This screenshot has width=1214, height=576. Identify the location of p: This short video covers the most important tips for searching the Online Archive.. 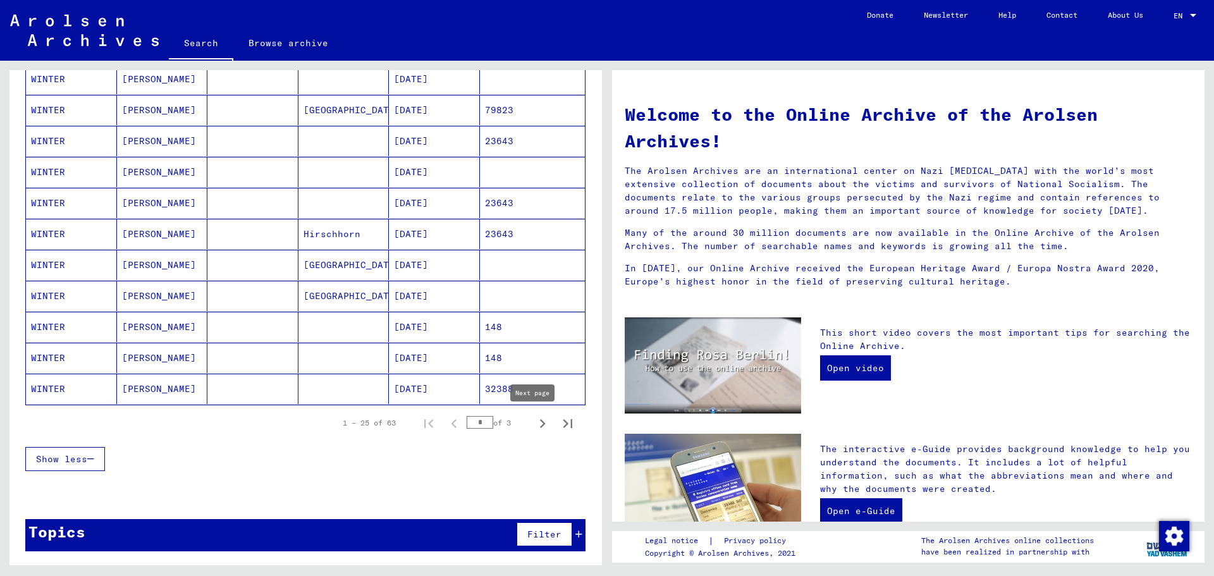
(1006, 340).